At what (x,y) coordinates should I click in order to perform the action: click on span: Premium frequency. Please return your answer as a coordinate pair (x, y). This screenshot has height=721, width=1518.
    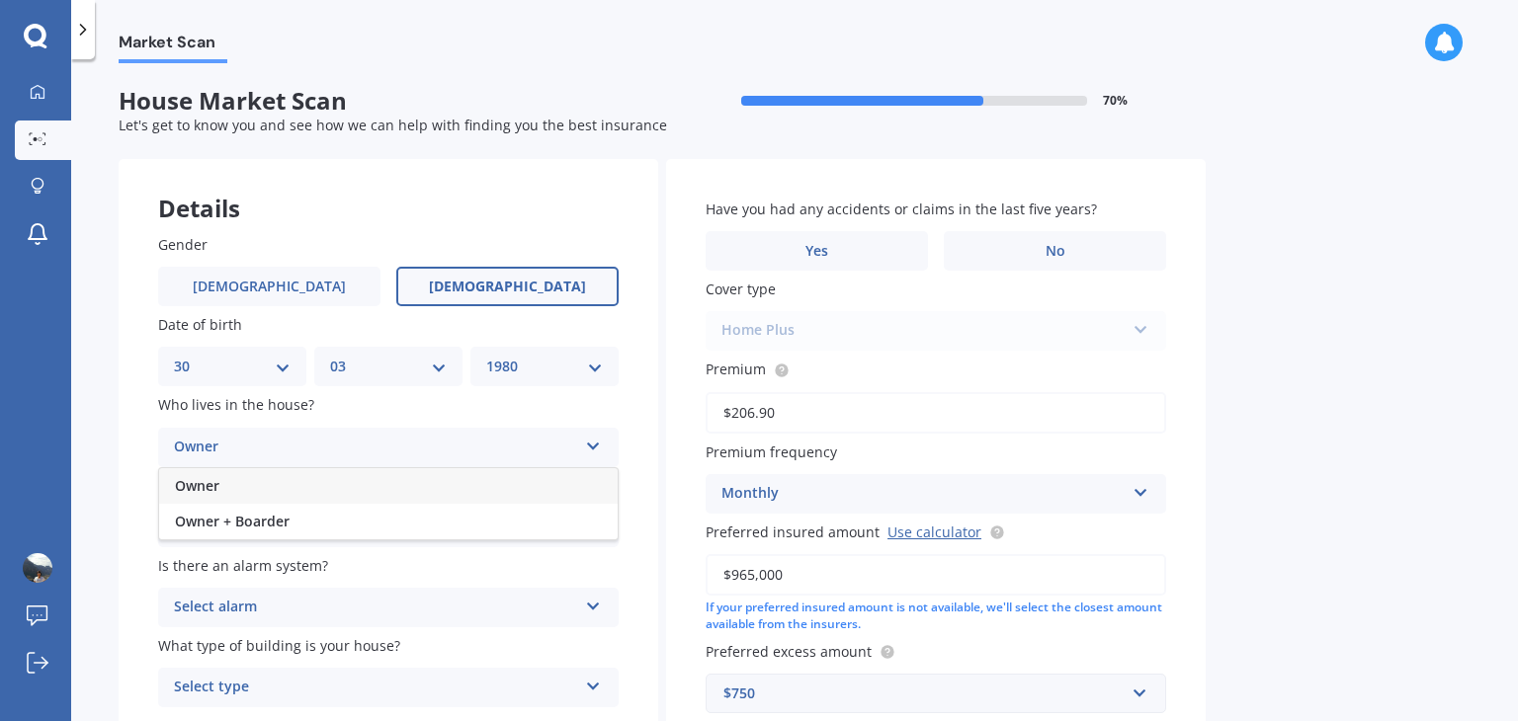
    Looking at the image, I should click on (771, 452).